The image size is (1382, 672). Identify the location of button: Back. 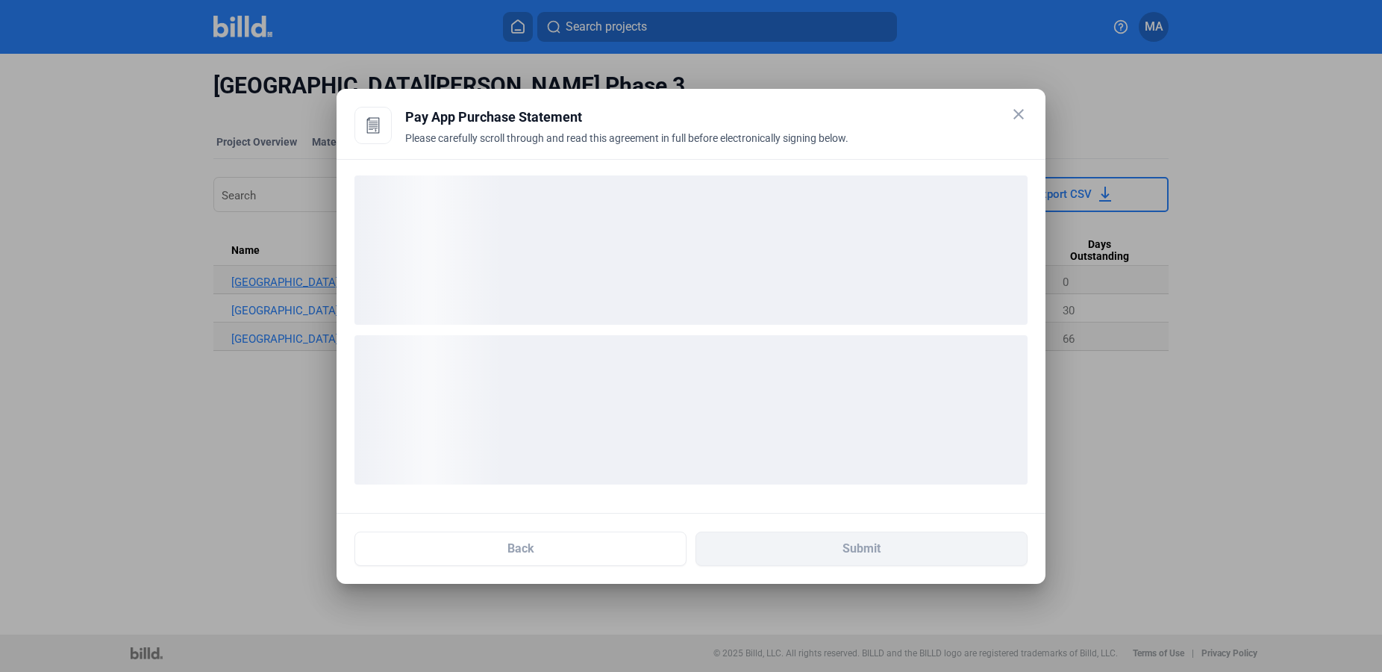
(520, 549).